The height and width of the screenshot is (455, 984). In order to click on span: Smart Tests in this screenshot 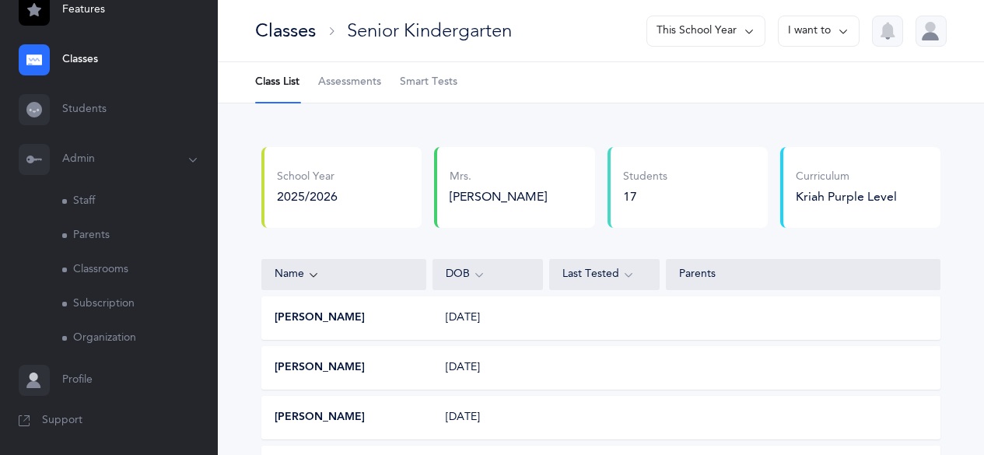, I will do `click(429, 82)`.